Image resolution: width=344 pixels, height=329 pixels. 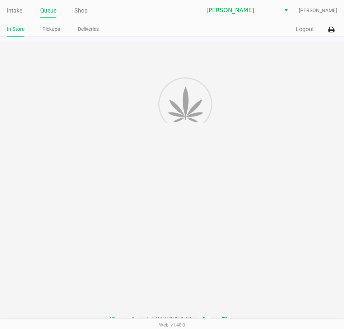 What do you see at coordinates (172, 325) in the screenshot?
I see `span: Web: v1.40.0` at bounding box center [172, 325].